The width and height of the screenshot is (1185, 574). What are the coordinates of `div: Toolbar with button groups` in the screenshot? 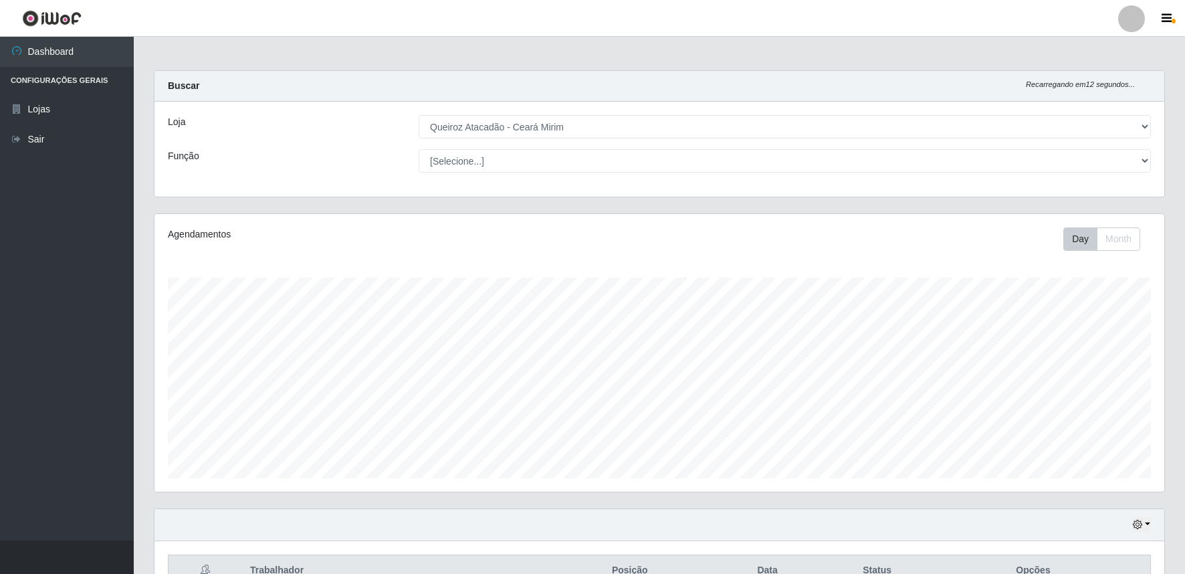 It's located at (1107, 239).